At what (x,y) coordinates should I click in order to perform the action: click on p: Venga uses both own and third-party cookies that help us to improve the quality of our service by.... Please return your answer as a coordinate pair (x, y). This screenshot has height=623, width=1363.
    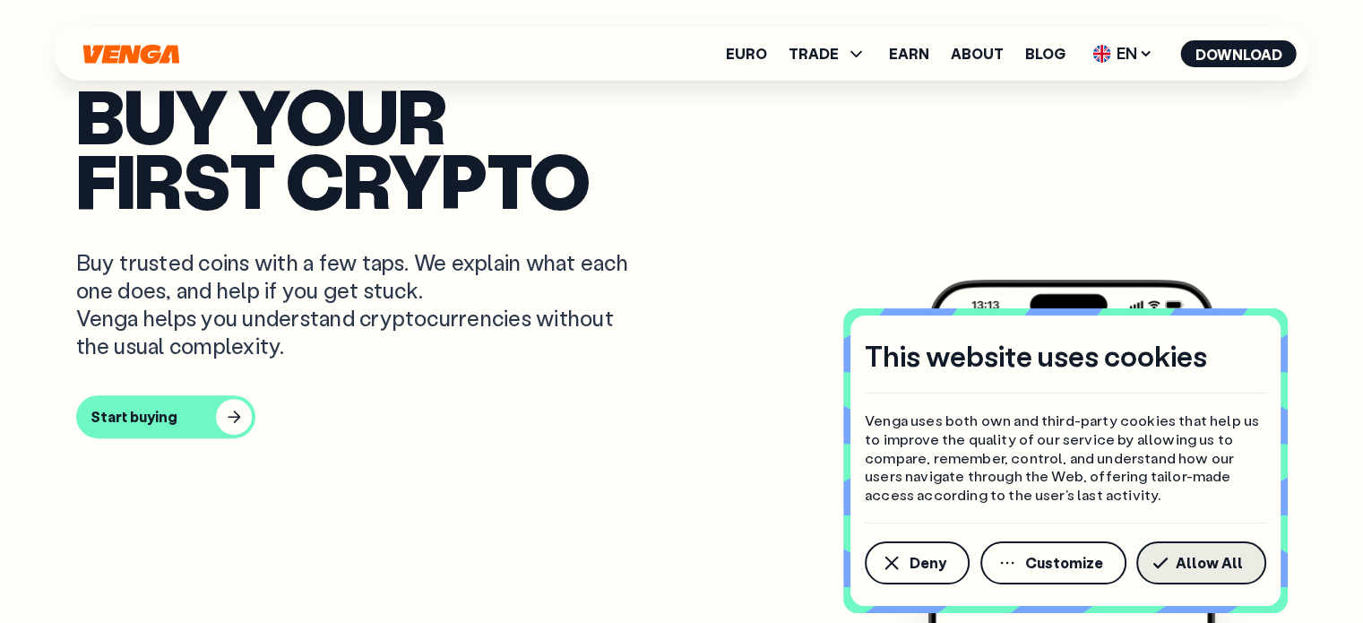
    Looking at the image, I should click on (1066, 458).